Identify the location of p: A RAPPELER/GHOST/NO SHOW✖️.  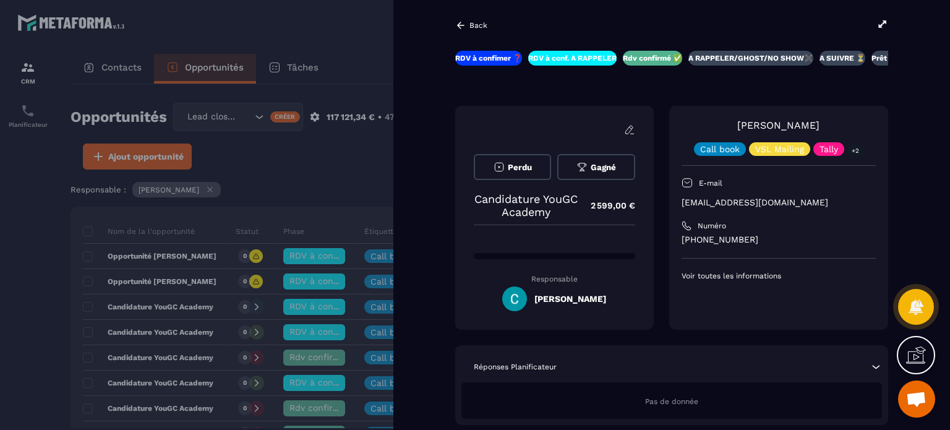
(751, 58).